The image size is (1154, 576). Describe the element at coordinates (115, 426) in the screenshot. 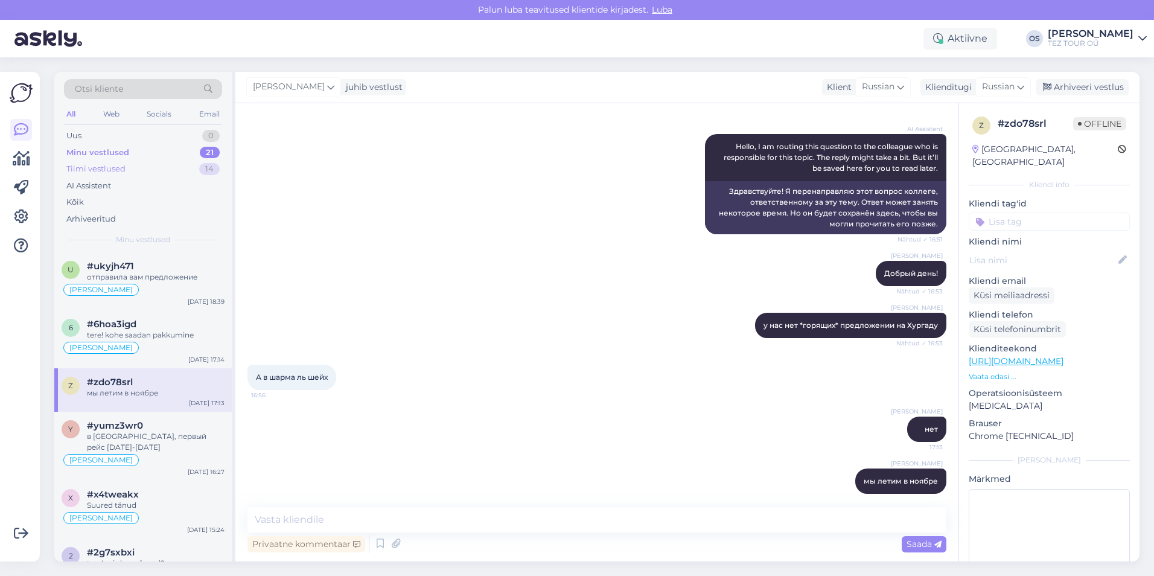

I see `span: #yumz3wr0` at that location.